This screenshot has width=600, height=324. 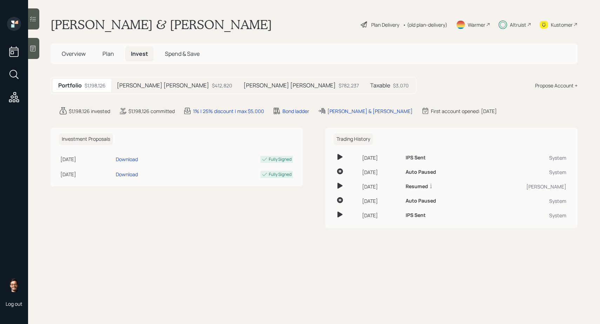 I want to click on div: Altruist, so click(x=518, y=25).